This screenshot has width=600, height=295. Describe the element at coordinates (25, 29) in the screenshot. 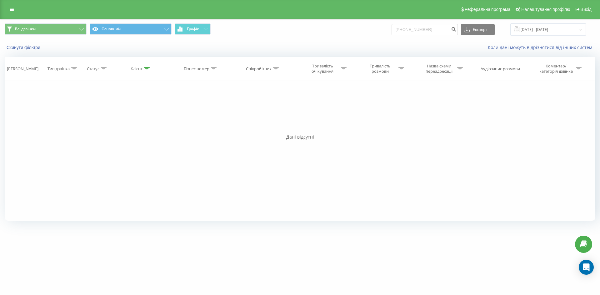

I see `span: Всі дзвінки` at that location.